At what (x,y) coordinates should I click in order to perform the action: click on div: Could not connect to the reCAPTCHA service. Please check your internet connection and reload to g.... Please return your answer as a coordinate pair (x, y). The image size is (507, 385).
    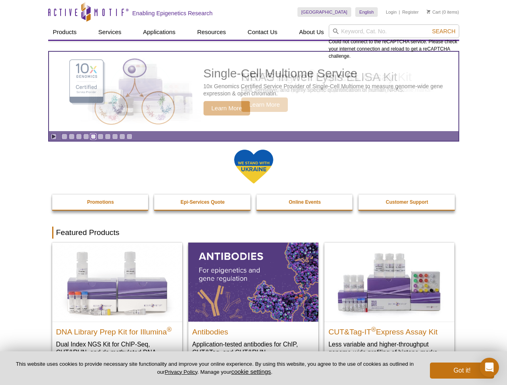
    Looking at the image, I should click on (394, 42).